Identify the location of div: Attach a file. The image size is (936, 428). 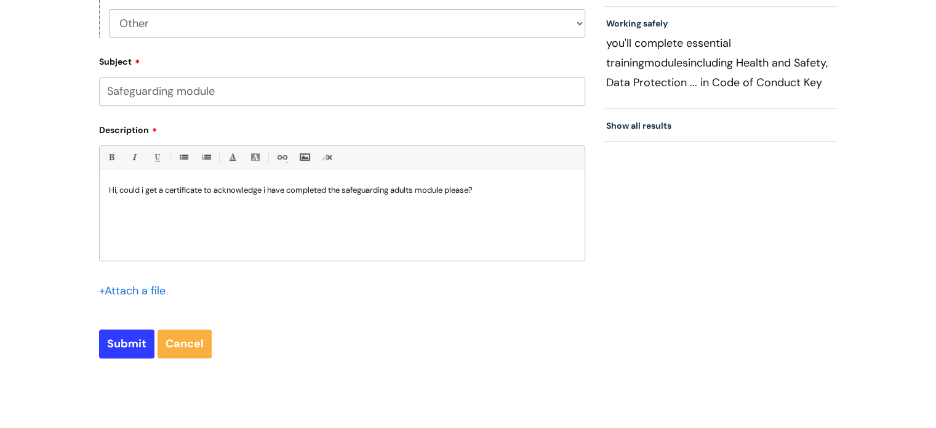
(136, 290).